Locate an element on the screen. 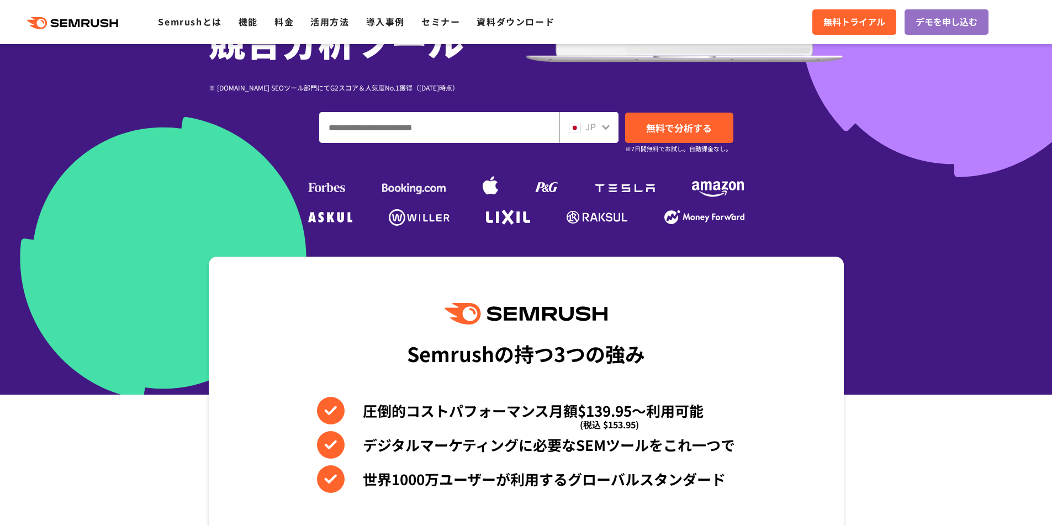  a: Semrushとは is located at coordinates (189, 22).